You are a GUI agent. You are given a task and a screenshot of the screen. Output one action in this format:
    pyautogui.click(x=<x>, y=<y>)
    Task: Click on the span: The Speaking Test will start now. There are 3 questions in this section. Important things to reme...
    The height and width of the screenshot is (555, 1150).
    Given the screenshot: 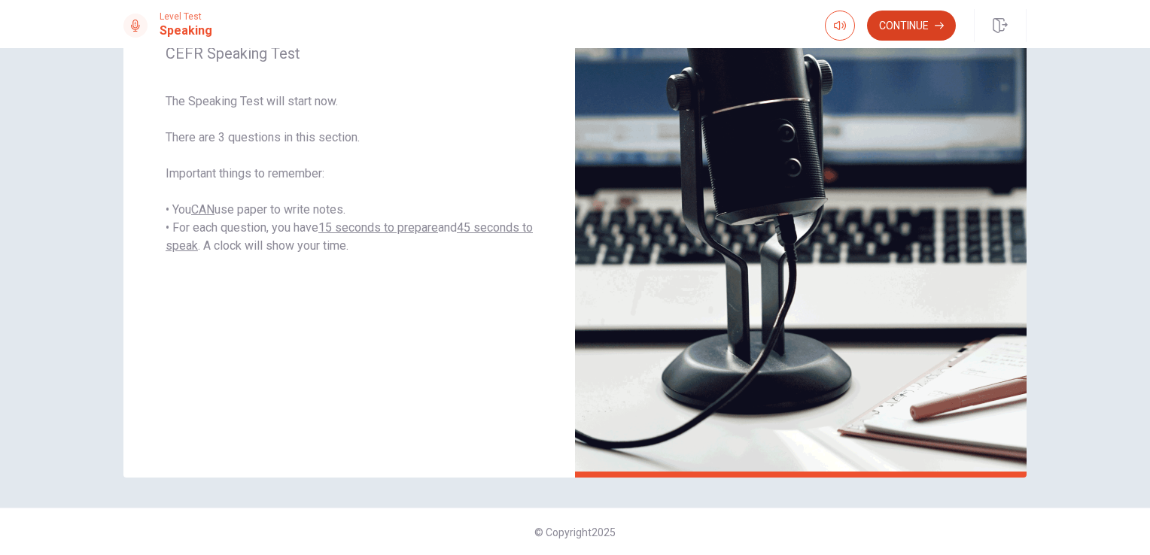 What is the action you would take?
    pyautogui.click(x=349, y=174)
    